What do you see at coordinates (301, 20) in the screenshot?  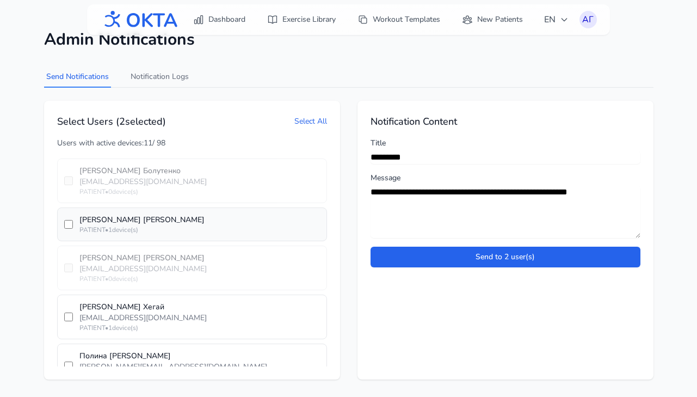 I see `a: Exercise Library` at bounding box center [301, 20].